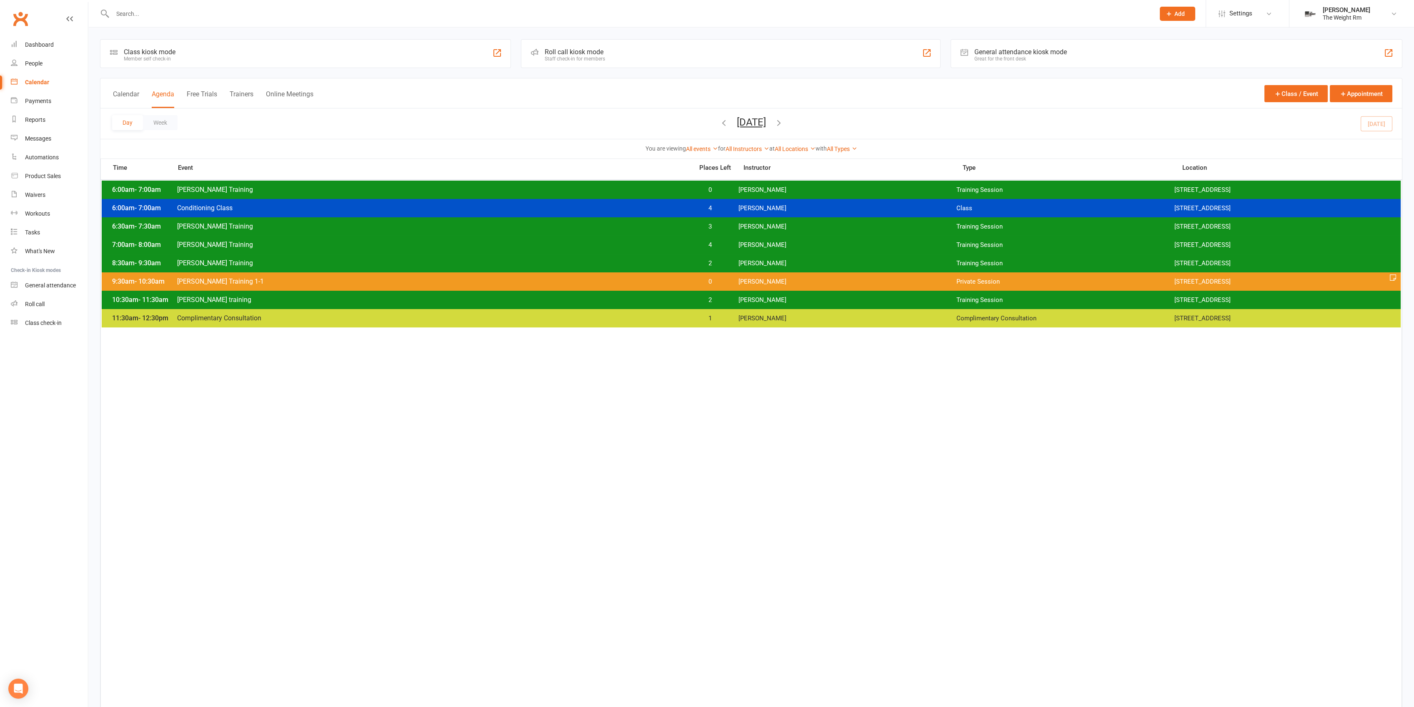 The height and width of the screenshot is (707, 1414). What do you see at coordinates (153, 318) in the screenshot?
I see `span: - 12:30pm` at bounding box center [153, 318].